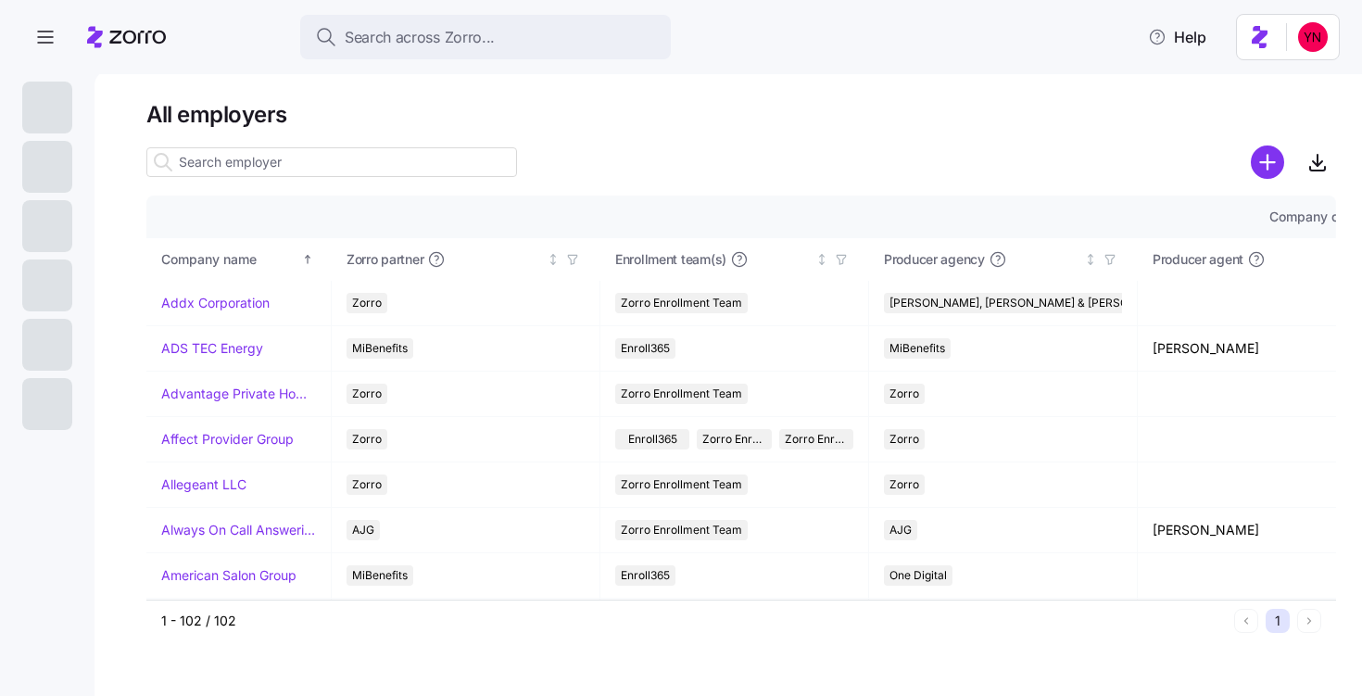  Describe the element at coordinates (229, 575) in the screenshot. I see `a: American Salon Group` at that location.